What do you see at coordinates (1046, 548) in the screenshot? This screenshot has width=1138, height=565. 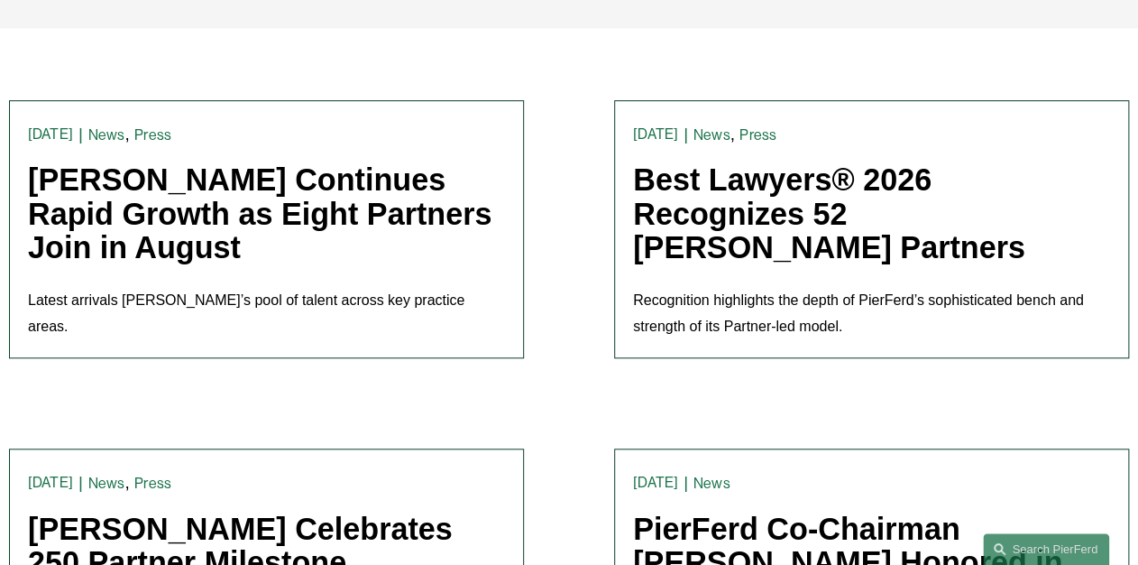 I see `a: Search this site` at bounding box center [1046, 548].